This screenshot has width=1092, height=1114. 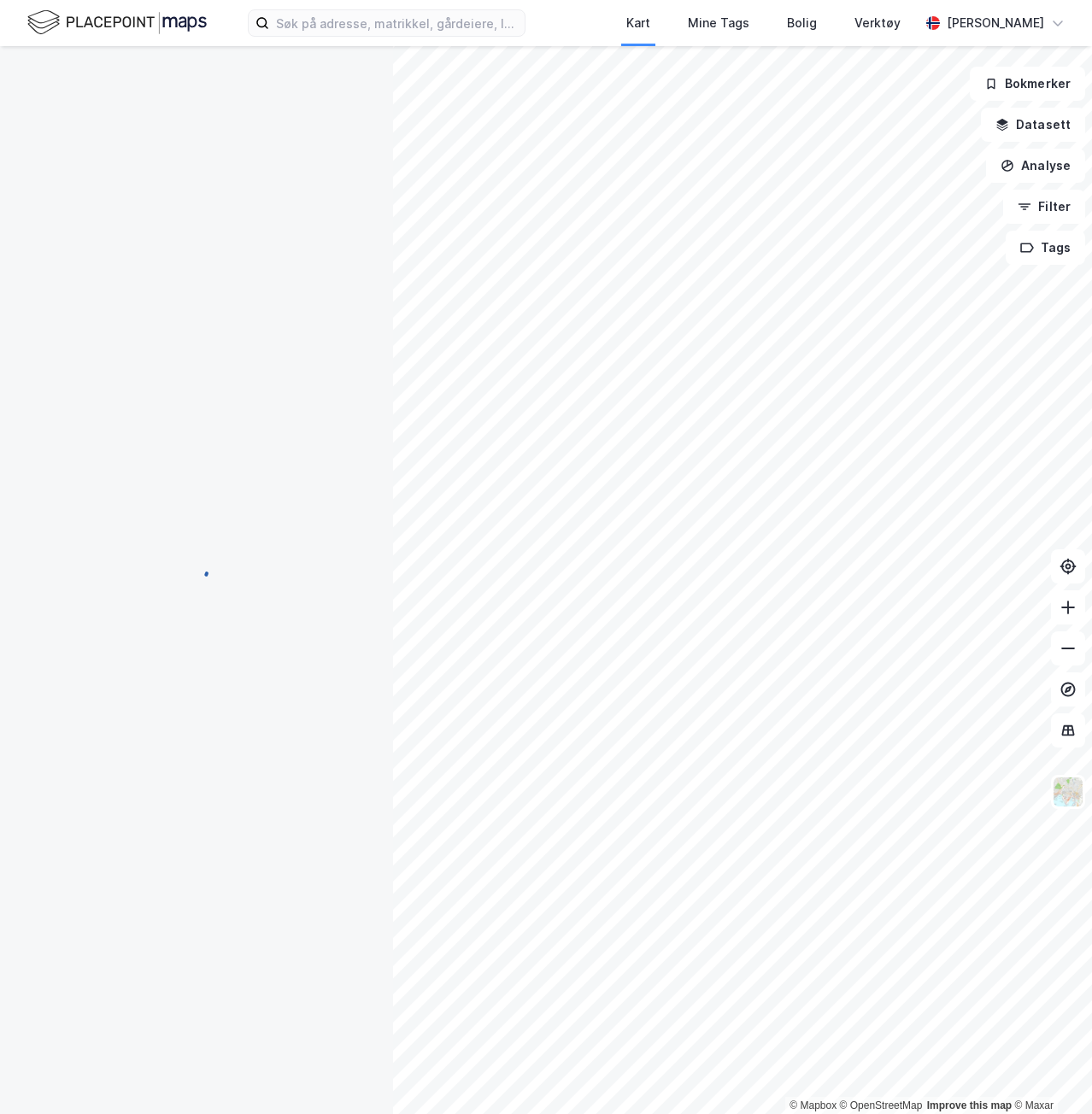 What do you see at coordinates (1033, 124) in the screenshot?
I see `button: Datasett` at bounding box center [1033, 124].